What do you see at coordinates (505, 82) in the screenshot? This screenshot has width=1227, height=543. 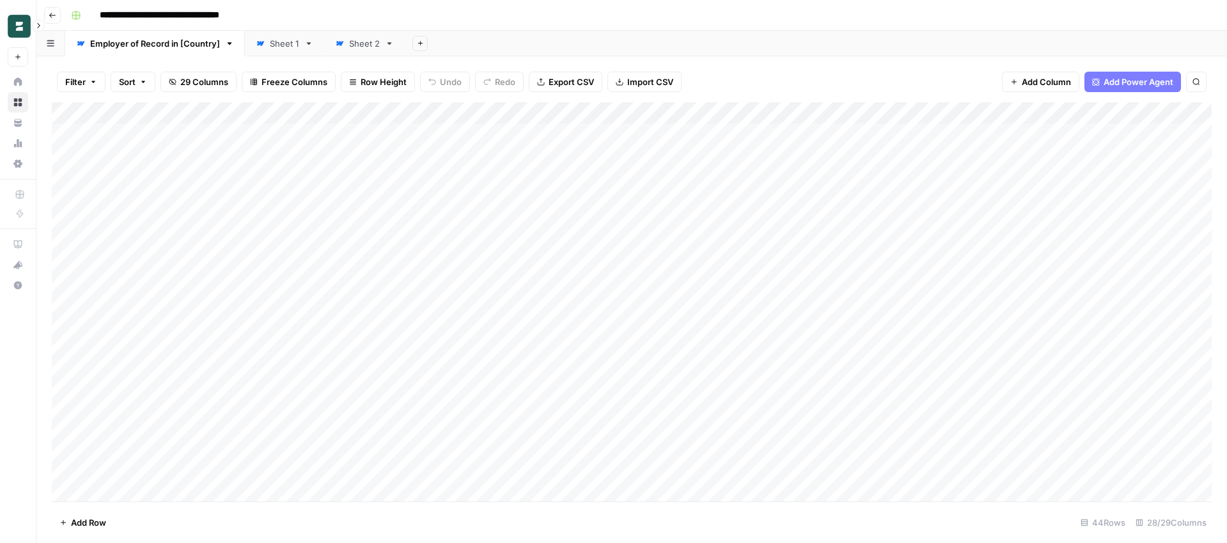 I see `span: Redo` at bounding box center [505, 82].